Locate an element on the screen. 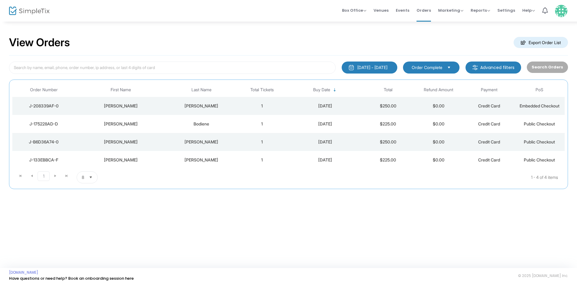  input: Search by name, email, phone, order number, ip address, or last 4 digits of card is located at coordinates (172, 68).